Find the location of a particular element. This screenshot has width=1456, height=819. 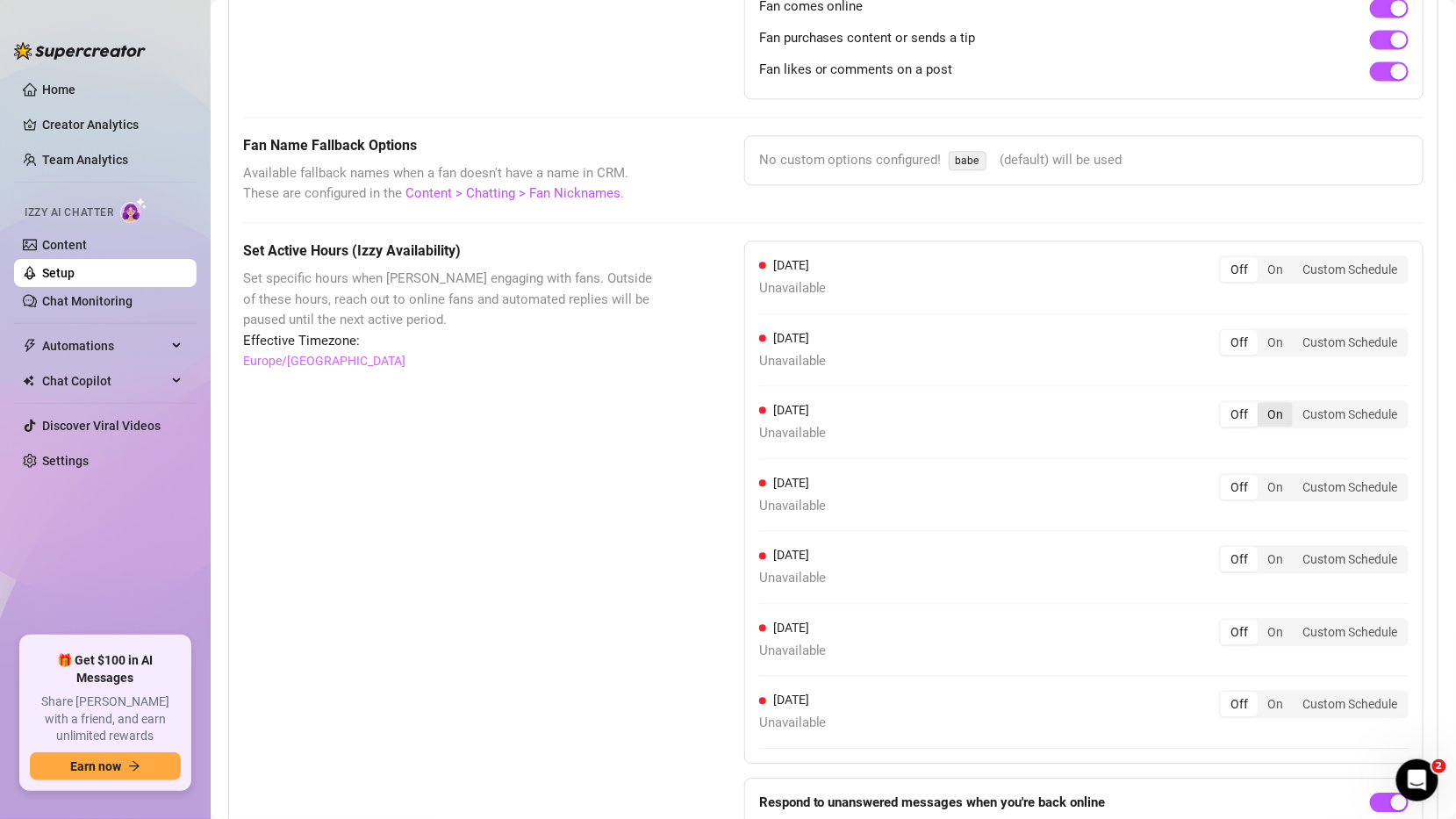

span: thunderbolt is located at coordinates (30, 346).